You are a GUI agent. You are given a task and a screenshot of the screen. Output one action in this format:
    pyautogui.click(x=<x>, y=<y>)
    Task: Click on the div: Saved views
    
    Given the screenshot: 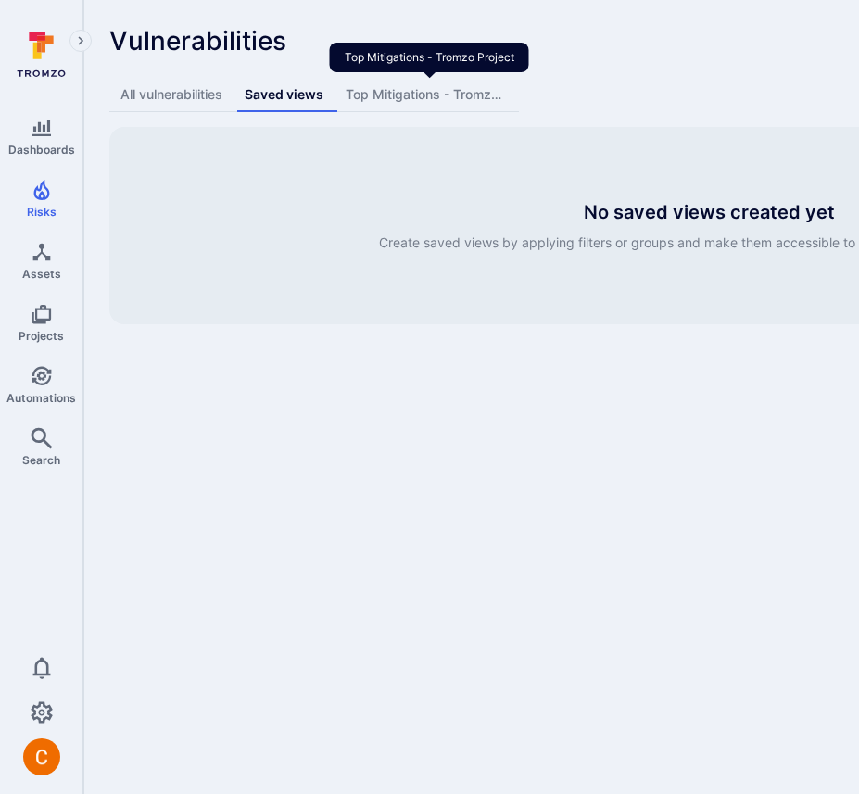 What is the action you would take?
    pyautogui.click(x=284, y=95)
    